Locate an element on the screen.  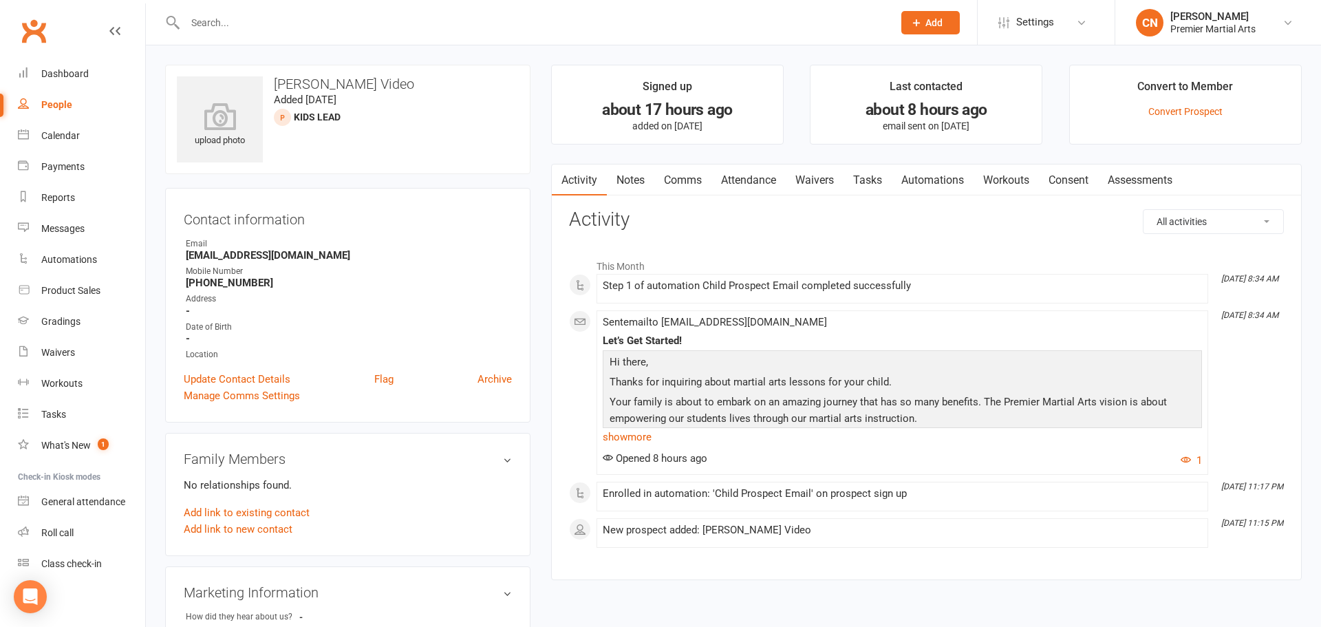
a: Calendar is located at coordinates (81, 136).